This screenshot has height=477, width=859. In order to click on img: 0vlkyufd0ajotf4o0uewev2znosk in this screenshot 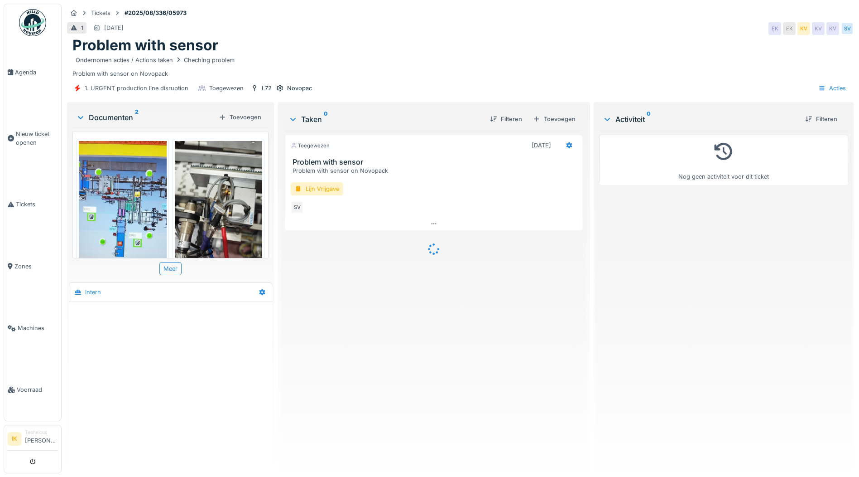, I will do `click(219, 219)`.